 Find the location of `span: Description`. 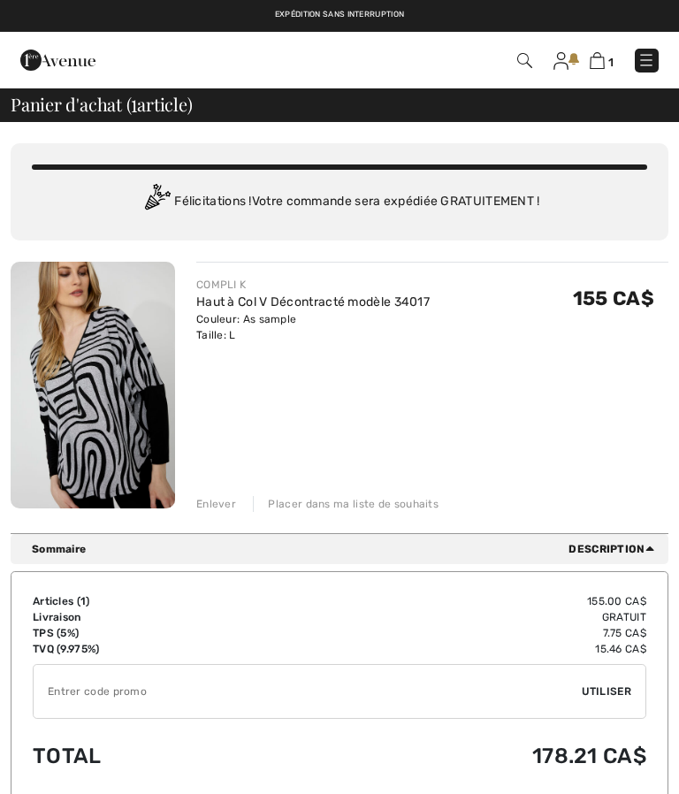

span: Description is located at coordinates (614, 549).